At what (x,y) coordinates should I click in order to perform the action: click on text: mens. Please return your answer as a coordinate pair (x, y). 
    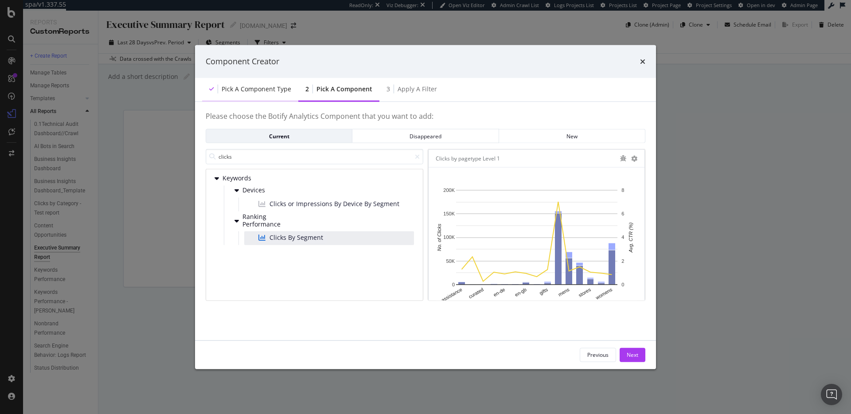
    Looking at the image, I should click on (564, 292).